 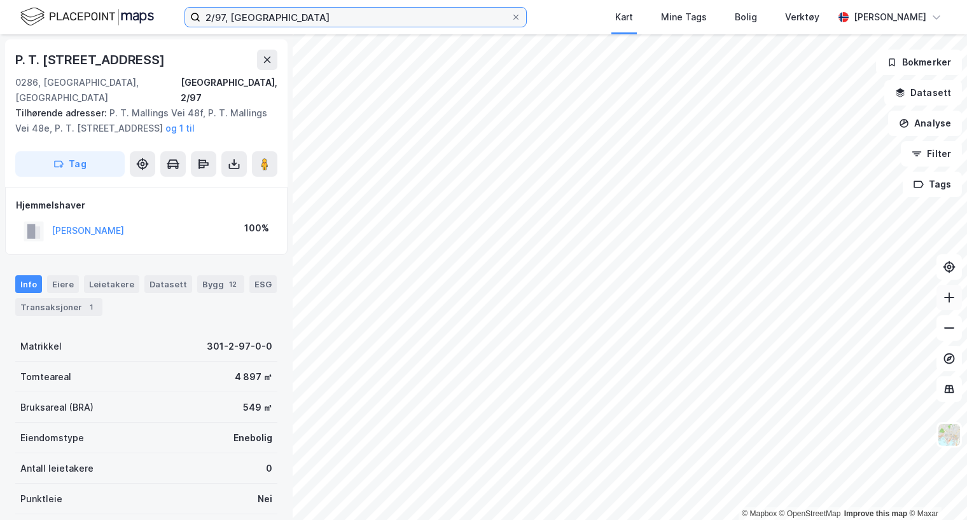 What do you see at coordinates (253, 377) in the screenshot?
I see `div: 4 897 ㎡` at bounding box center [253, 377].